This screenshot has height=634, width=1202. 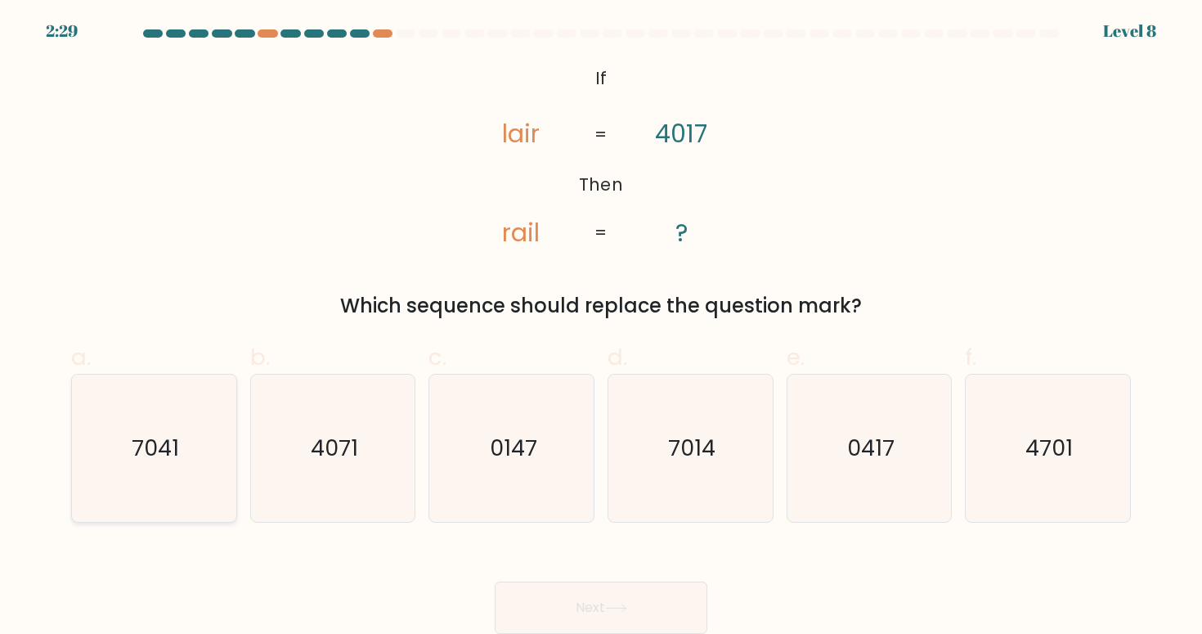 What do you see at coordinates (260, 356) in the screenshot?
I see `span: b.` at bounding box center [260, 356].